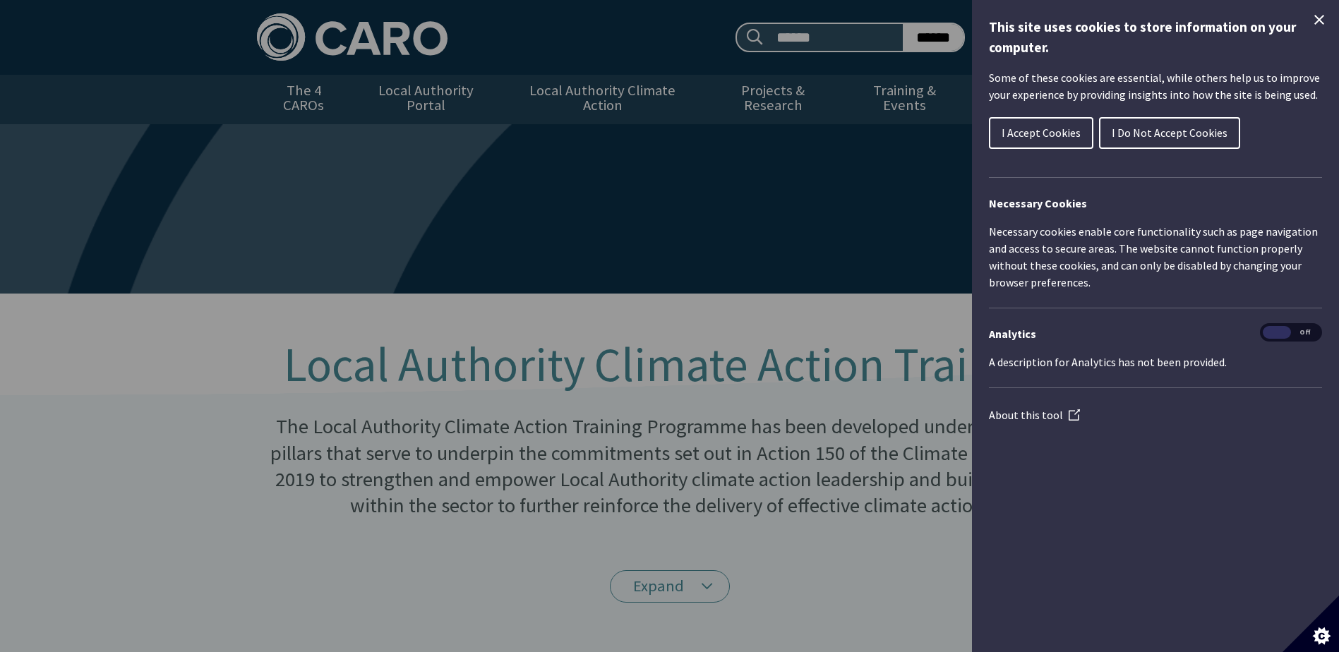 Image resolution: width=1339 pixels, height=652 pixels. Describe the element at coordinates (1156, 334) in the screenshot. I see `h3: Analytics` at that location.